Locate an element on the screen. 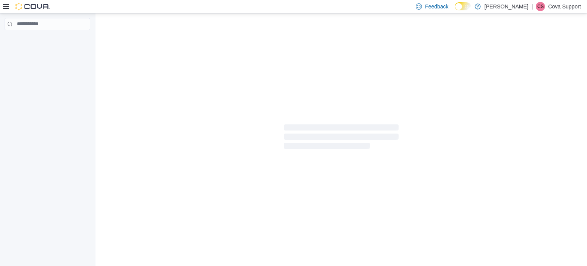 The width and height of the screenshot is (587, 266). span: Loading is located at coordinates (341, 138).